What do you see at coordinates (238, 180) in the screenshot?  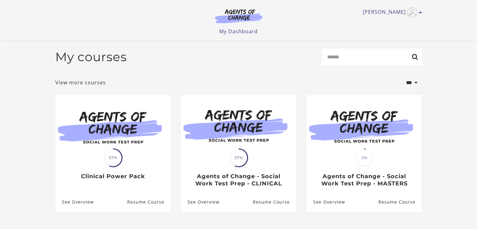 I see `h3: Agents of Change - Social Work Test Prep - CLINICAL` at bounding box center [238, 180].